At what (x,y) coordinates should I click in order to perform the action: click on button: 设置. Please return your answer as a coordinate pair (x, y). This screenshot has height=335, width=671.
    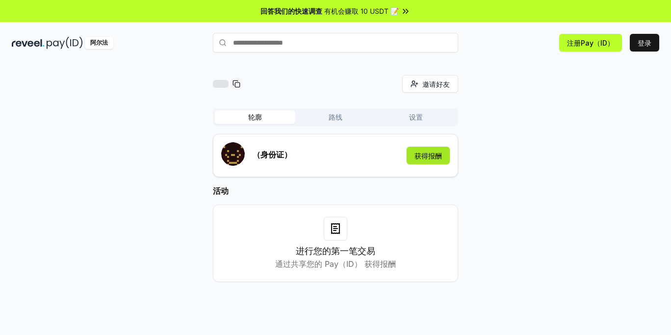
    Looking at the image, I should click on (416, 117).